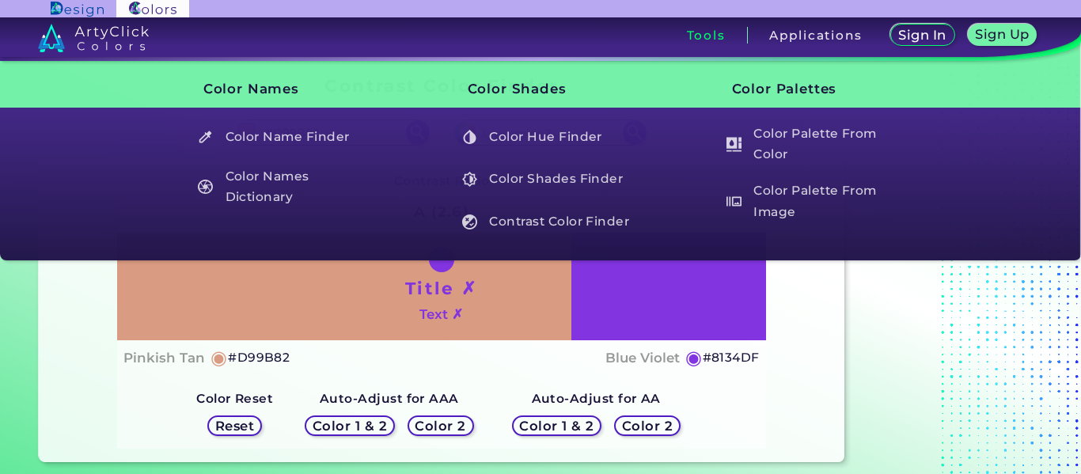  I want to click on img: icon_color_contrast_white.svg, so click(469, 222).